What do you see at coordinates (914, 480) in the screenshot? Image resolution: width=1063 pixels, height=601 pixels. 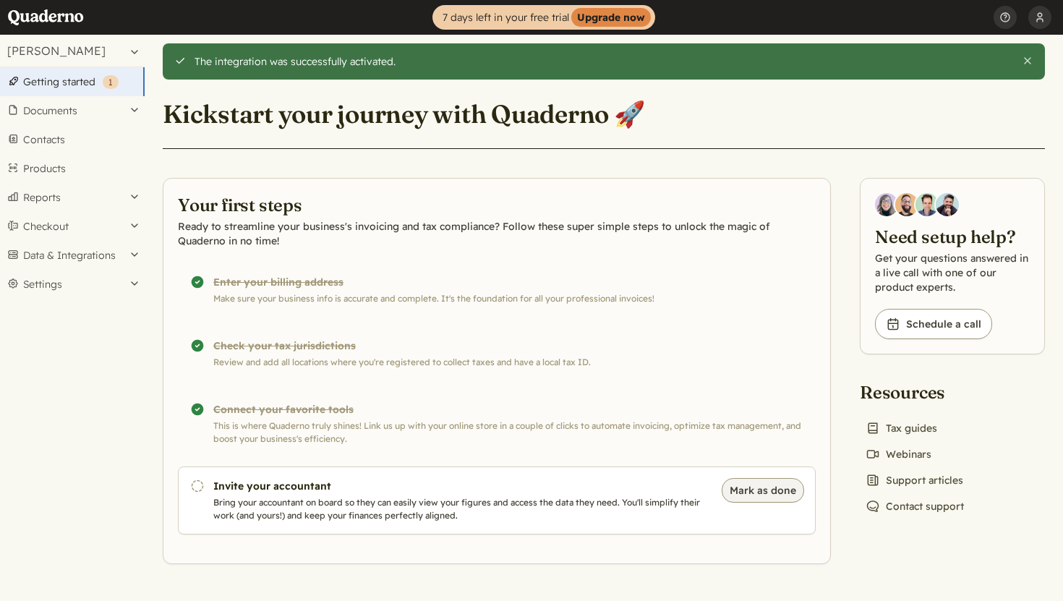 I see `a: Support articles` at bounding box center [914, 480].